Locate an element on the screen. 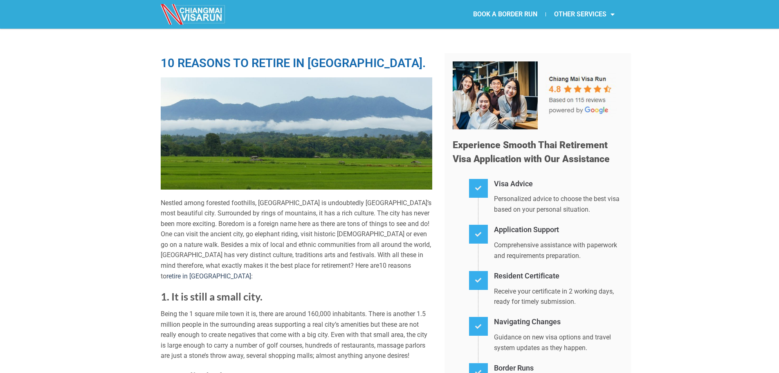  p: Comprehensive assistance with paperwork and requirements preparation. is located at coordinates (558, 250).